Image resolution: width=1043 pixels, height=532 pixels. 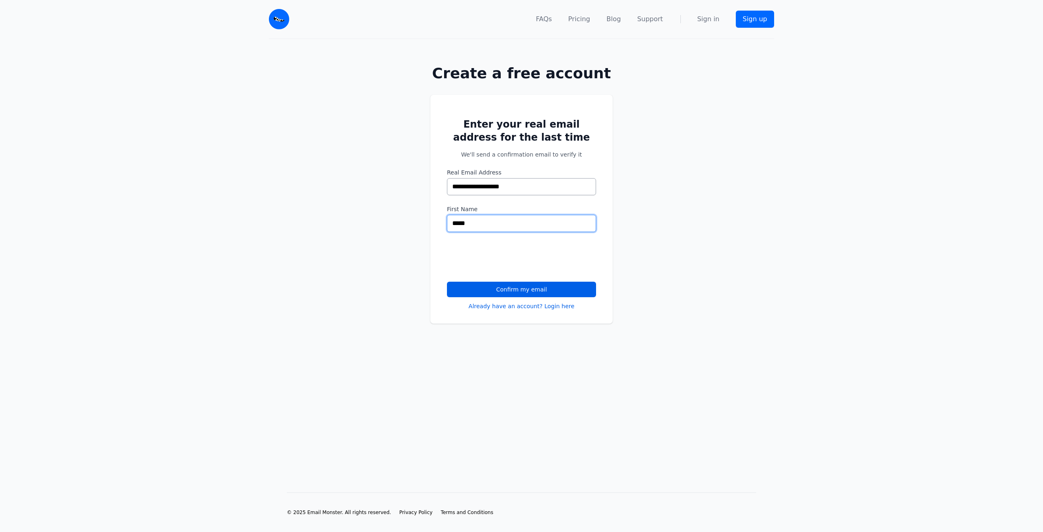 What do you see at coordinates (522, 131) in the screenshot?
I see `h2: Enter your real email address for the last time` at bounding box center [522, 131].